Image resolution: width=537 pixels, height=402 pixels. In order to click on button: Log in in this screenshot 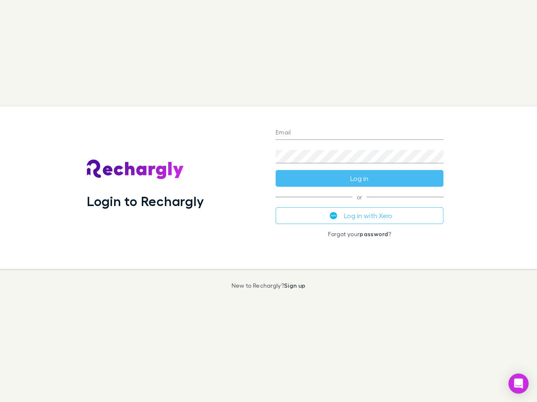, I will do `click(359, 179)`.